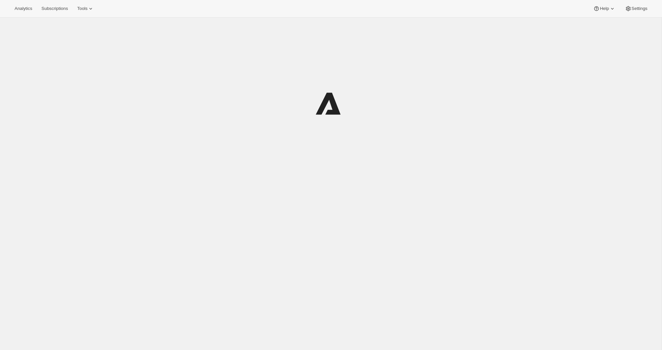  Describe the element at coordinates (82, 9) in the screenshot. I see `span: Tools` at that location.